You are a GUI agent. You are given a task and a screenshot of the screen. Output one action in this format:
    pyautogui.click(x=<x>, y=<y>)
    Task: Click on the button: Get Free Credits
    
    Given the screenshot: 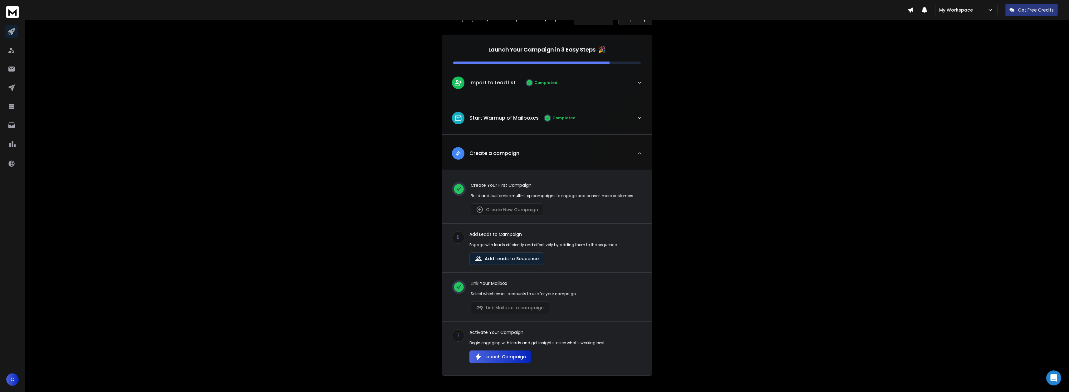 What is the action you would take?
    pyautogui.click(x=1031, y=10)
    